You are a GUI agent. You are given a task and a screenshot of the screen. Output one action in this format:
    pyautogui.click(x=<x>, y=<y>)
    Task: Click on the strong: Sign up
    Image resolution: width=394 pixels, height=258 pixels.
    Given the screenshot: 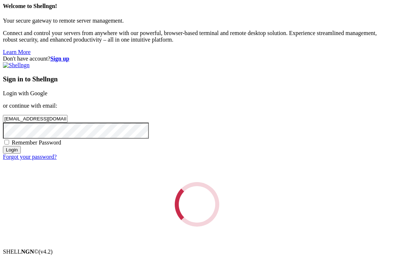 What is the action you would take?
    pyautogui.click(x=60, y=58)
    